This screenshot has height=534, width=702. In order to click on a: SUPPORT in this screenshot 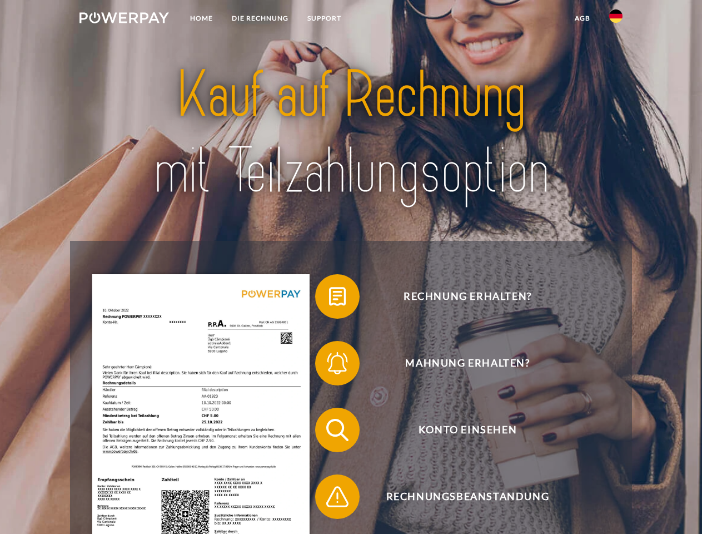, I will do `click(324, 18)`.